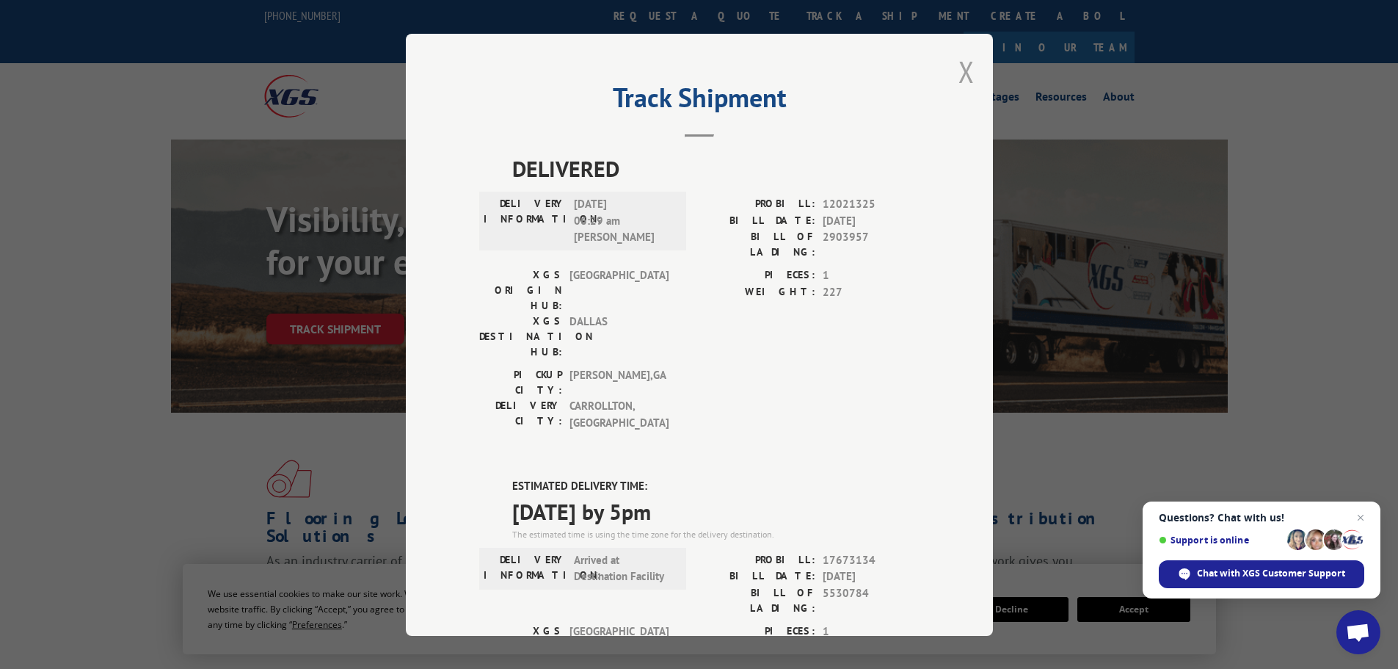 The image size is (1398, 669). I want to click on span: Support is online, so click(1221, 540).